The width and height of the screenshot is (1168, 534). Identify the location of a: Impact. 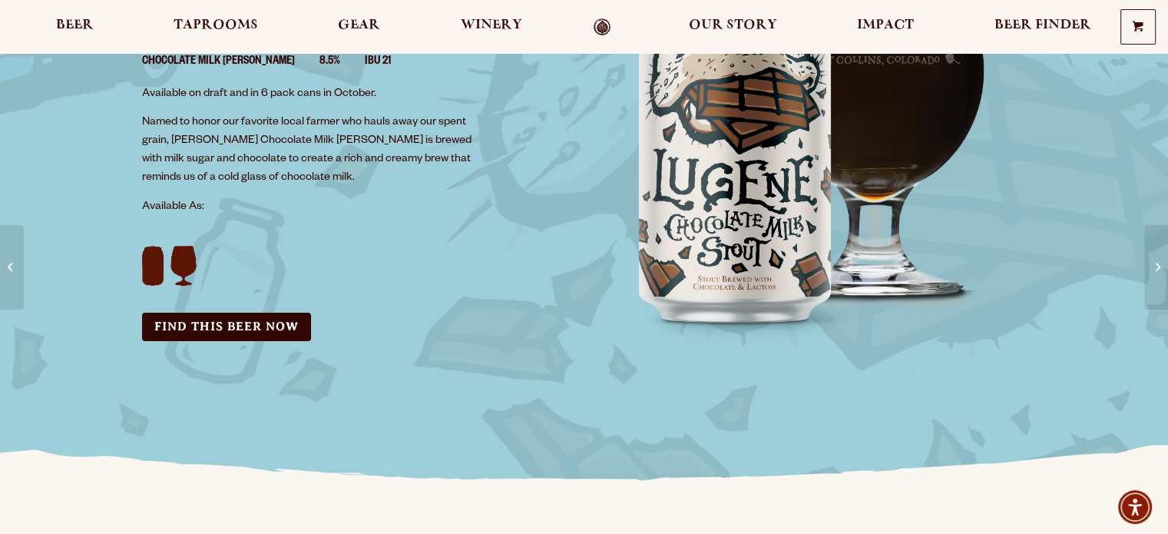
(885, 27).